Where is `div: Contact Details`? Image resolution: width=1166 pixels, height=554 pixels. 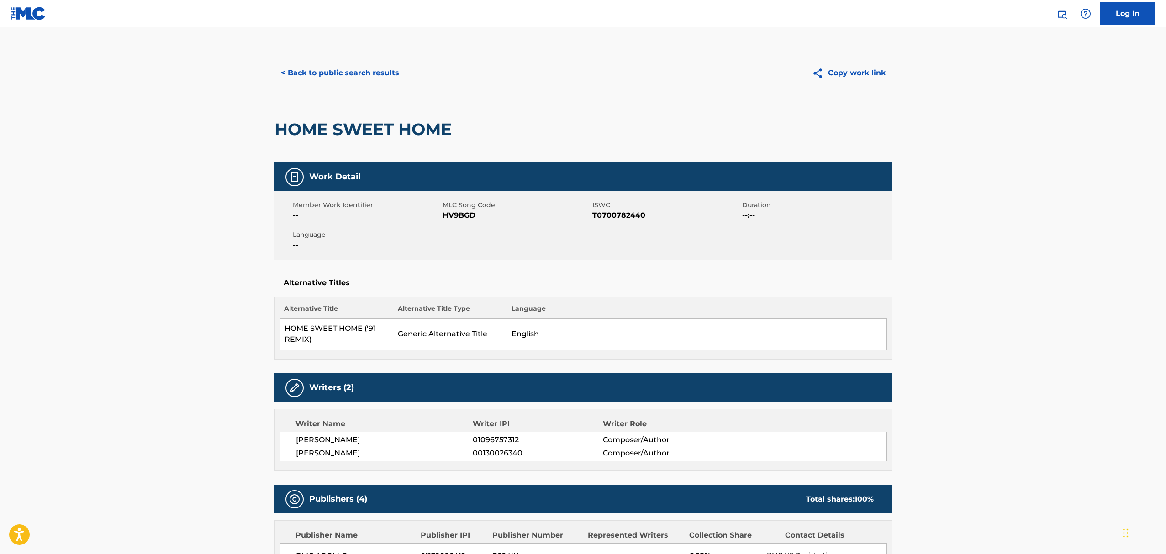
div: Contact Details is located at coordinates (829, 536).